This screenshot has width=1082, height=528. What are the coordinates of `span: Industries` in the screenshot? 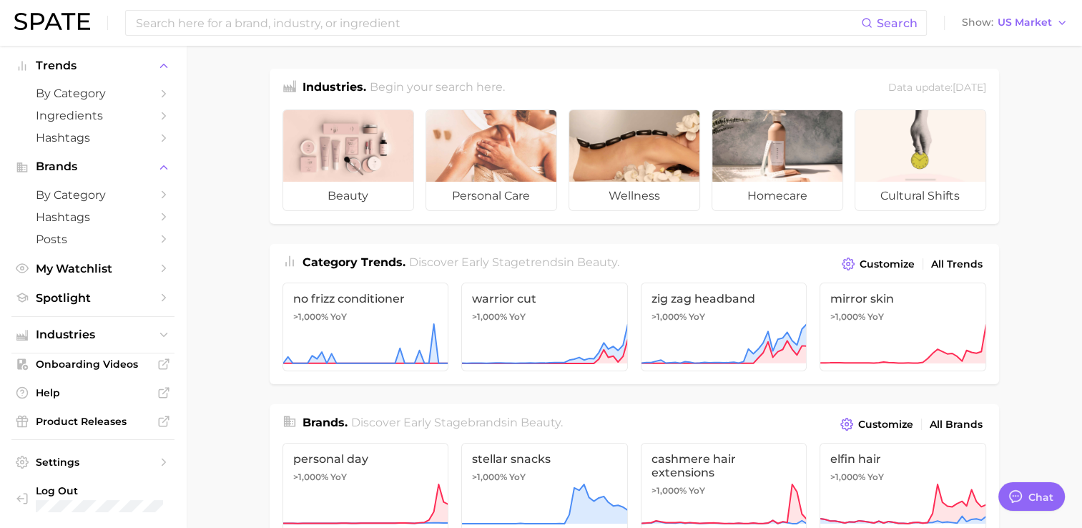 It's located at (93, 335).